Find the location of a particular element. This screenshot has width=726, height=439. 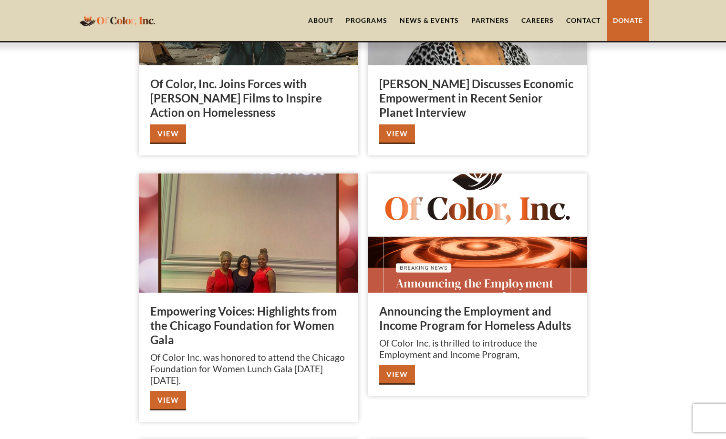

h3: Empowering Voices: Highlights from the Chicago Foundation for Women Gala is located at coordinates (249, 326).